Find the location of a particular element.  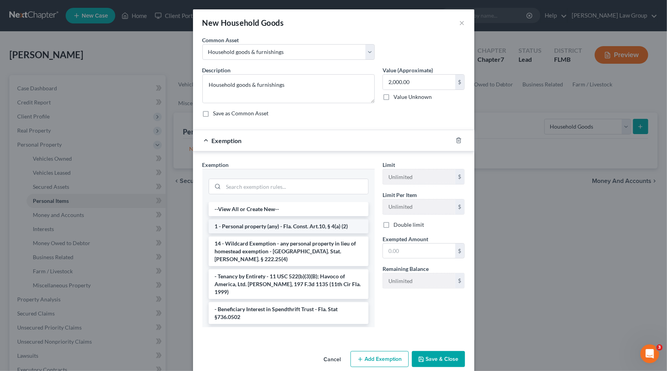

button: Cancel is located at coordinates (332, 359).